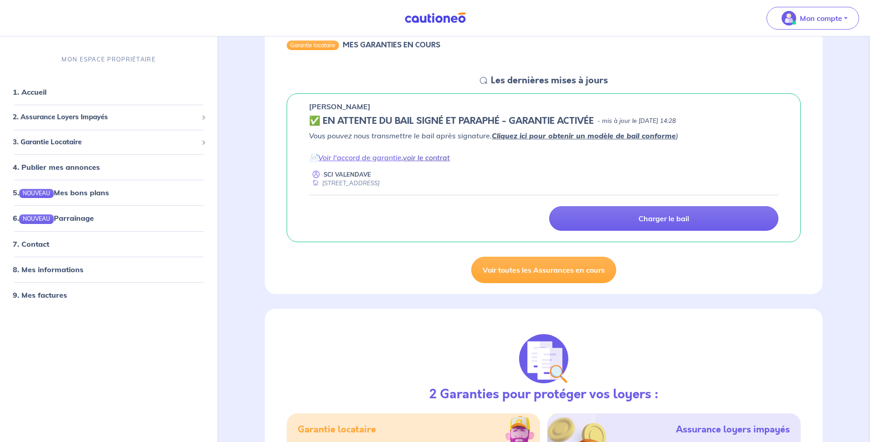  What do you see at coordinates (663, 219) in the screenshot?
I see `p: Charger le bail` at bounding box center [663, 219].